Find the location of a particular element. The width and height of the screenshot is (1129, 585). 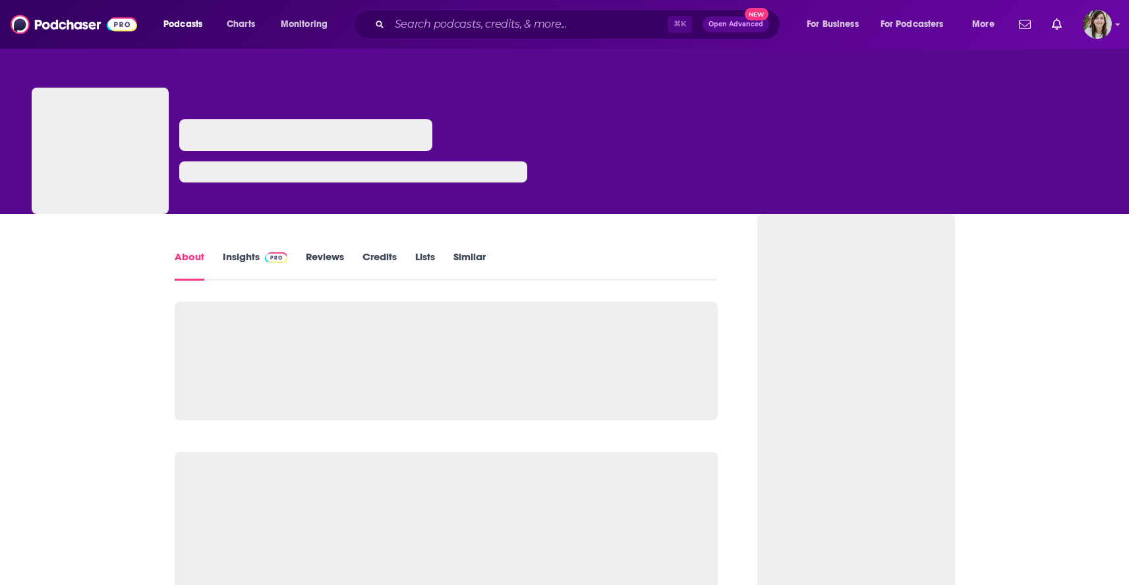

img: Podchaser - Follow, Share and Rate Podcasts is located at coordinates (74, 24).